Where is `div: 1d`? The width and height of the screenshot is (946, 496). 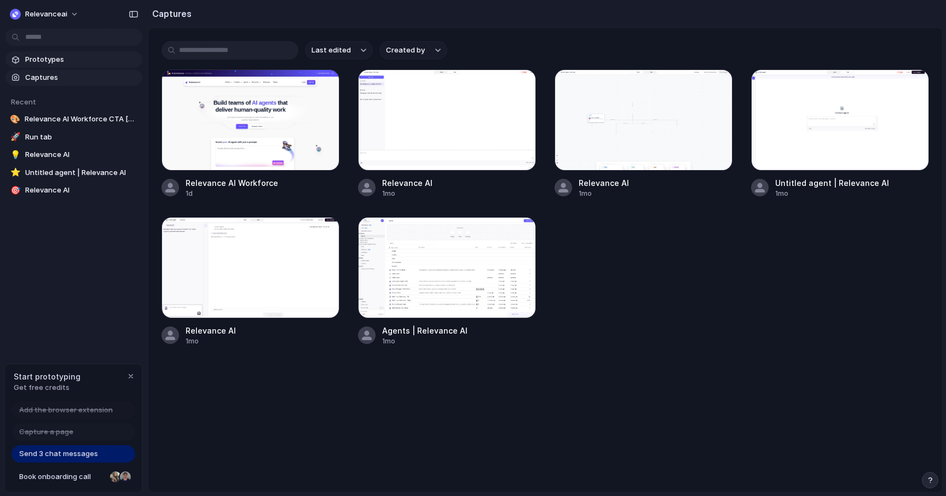
div: 1d is located at coordinates (232, 194).